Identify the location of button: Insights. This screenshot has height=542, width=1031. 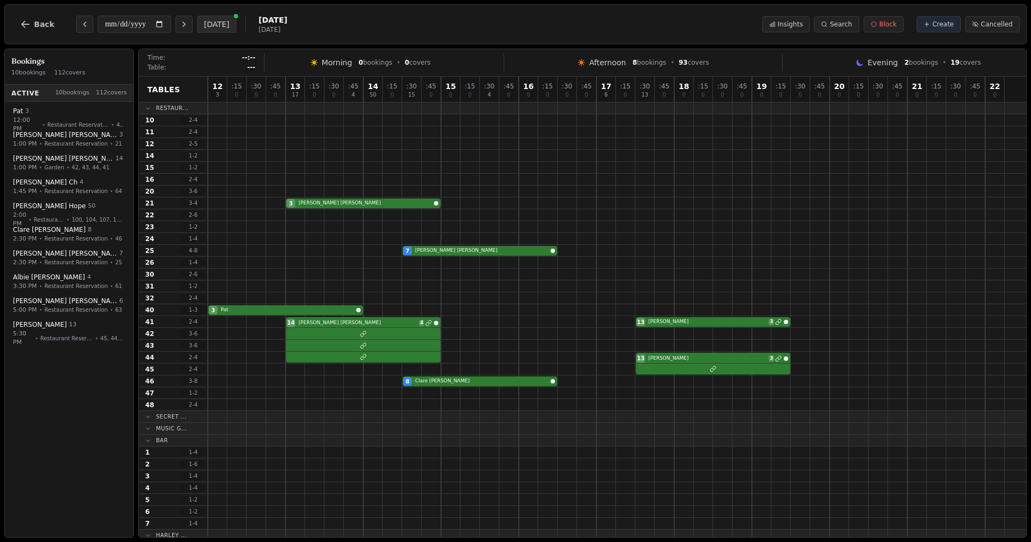
(786, 24).